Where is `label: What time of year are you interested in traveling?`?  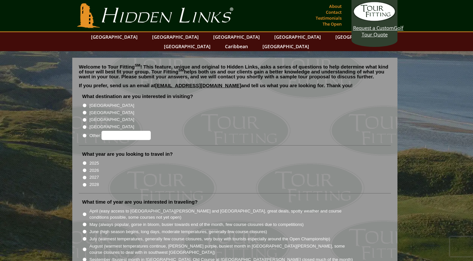
label: What time of year are you interested in traveling? is located at coordinates (140, 202).